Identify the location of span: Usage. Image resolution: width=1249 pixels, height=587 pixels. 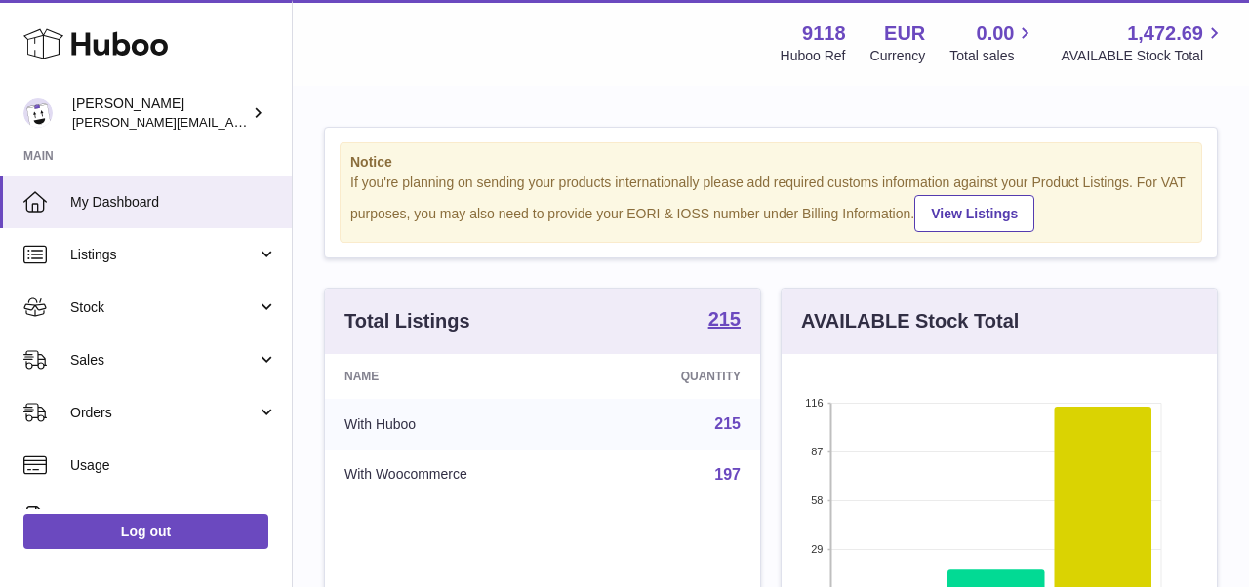
(174, 466).